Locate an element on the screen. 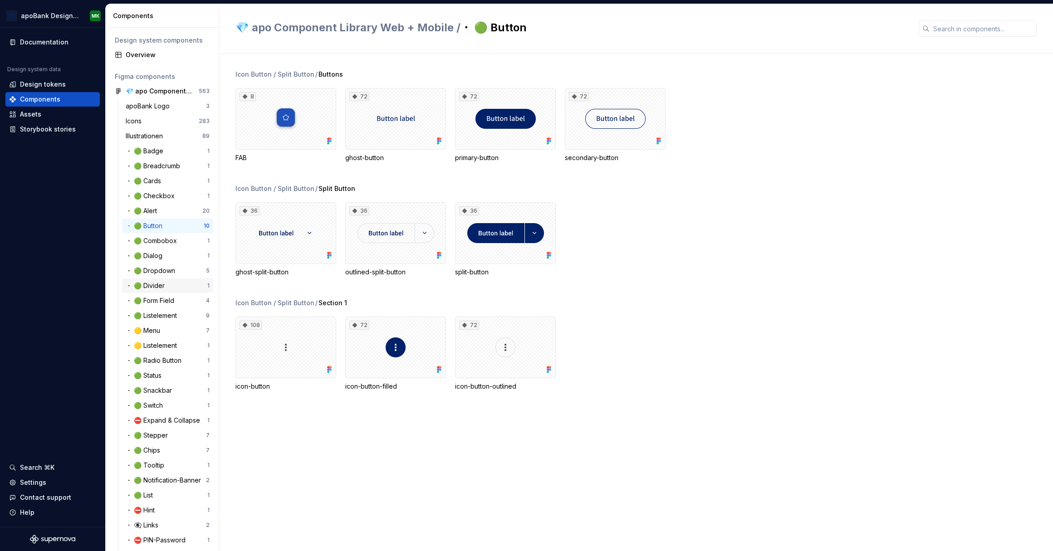 This screenshot has width=1053, height=551. a: Components is located at coordinates (53, 99).